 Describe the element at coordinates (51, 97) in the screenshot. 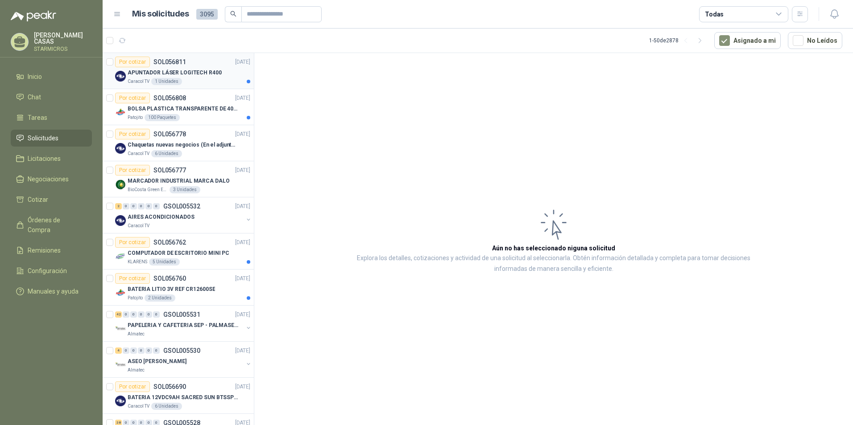

I see `a: Chat` at that location.